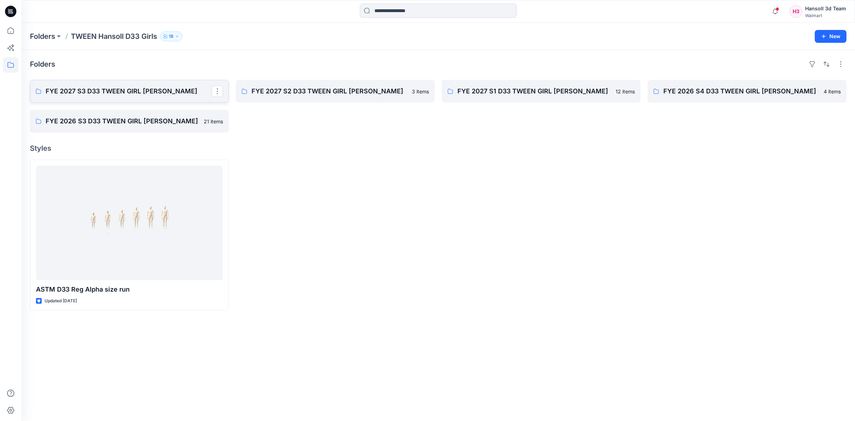 The width and height of the screenshot is (855, 421). Describe the element at coordinates (114, 36) in the screenshot. I see `p: TWEEN Hansoll D33 Girls` at that location.